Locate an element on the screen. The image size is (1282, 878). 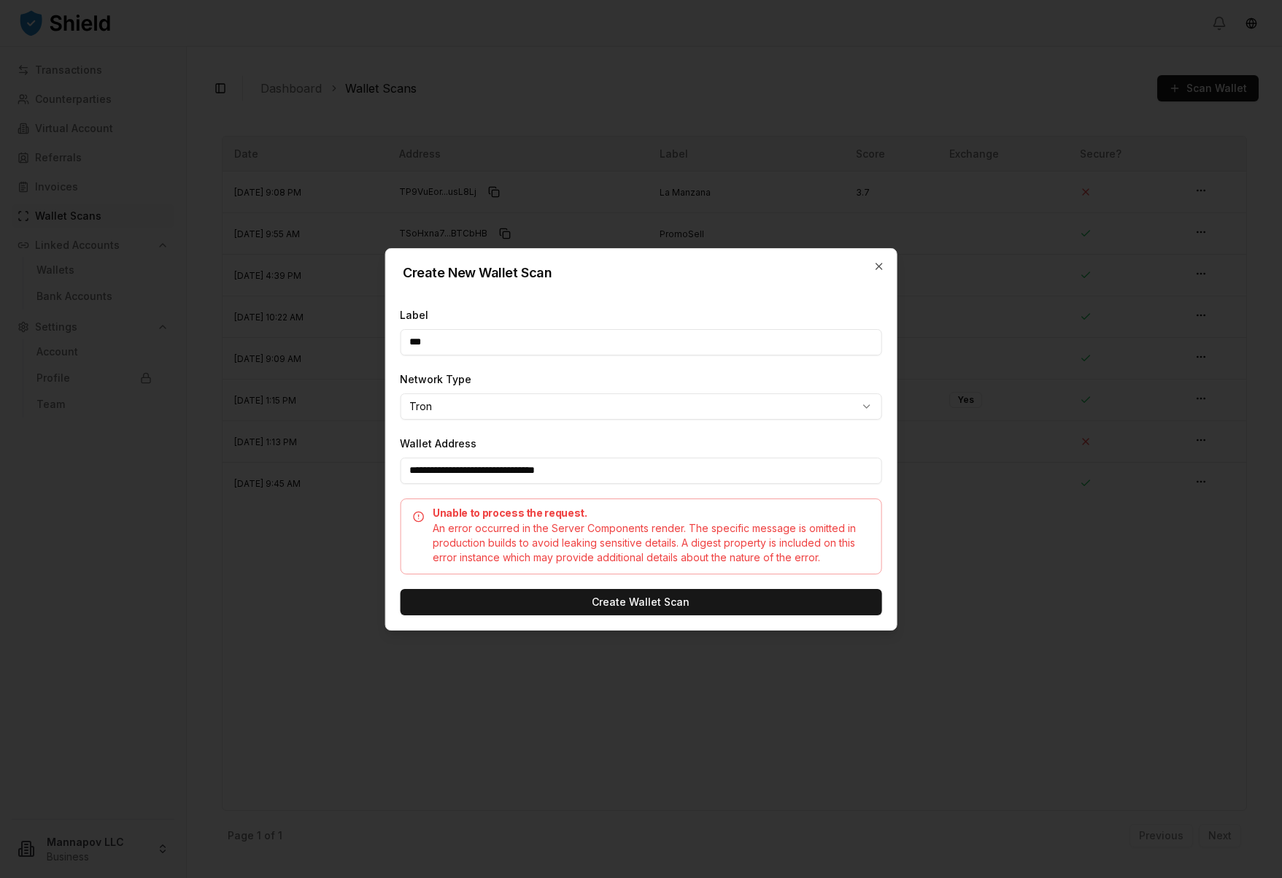
button: Create Wallet Scan is located at coordinates (640, 602).